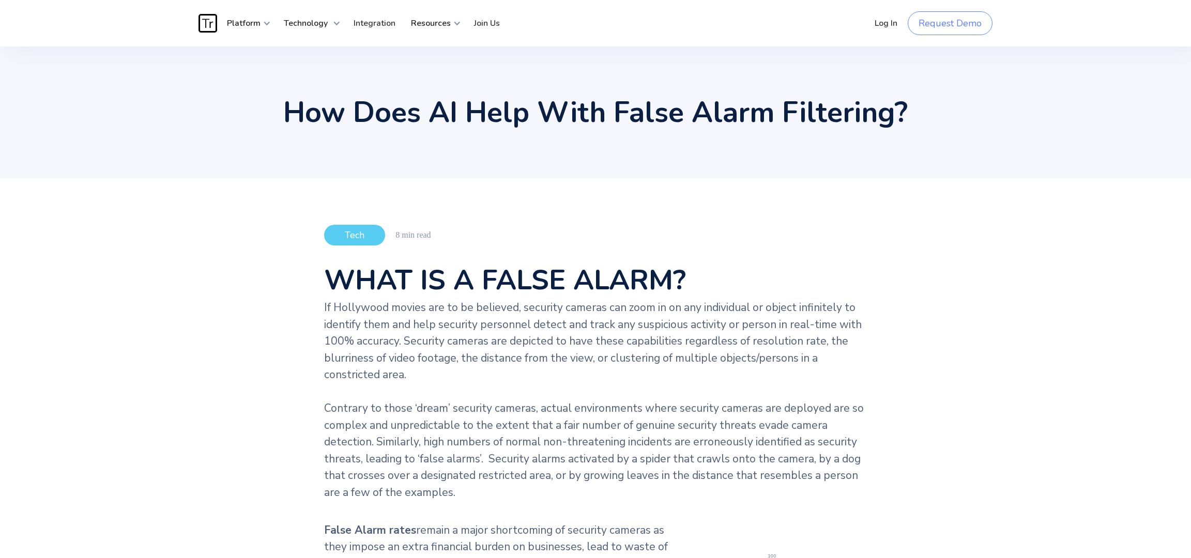 The height and width of the screenshot is (558, 1191). What do you see at coordinates (595, 112) in the screenshot?
I see `h1: How Does AI Help With False Alarm Filtering?` at bounding box center [595, 112].